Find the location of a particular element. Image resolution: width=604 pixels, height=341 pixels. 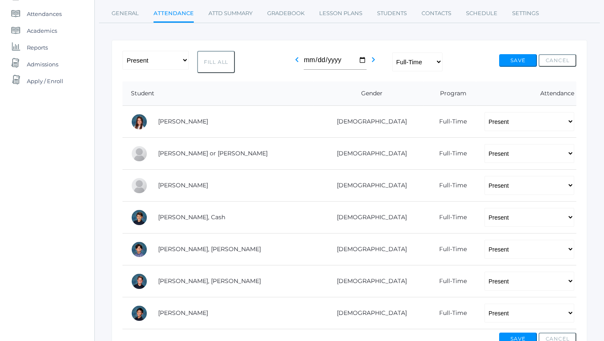

th: Attendance is located at coordinates (526, 94).